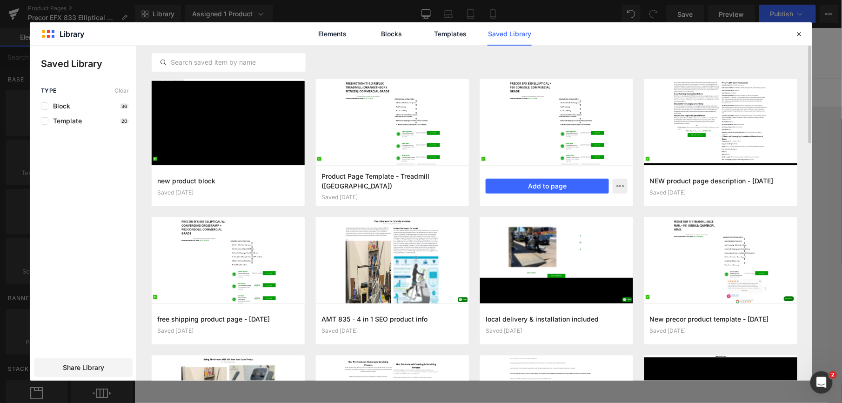 This screenshot has width=842, height=403. What do you see at coordinates (319, 64) in the screenshot?
I see `a: Exercise Bikes` at bounding box center [319, 64].